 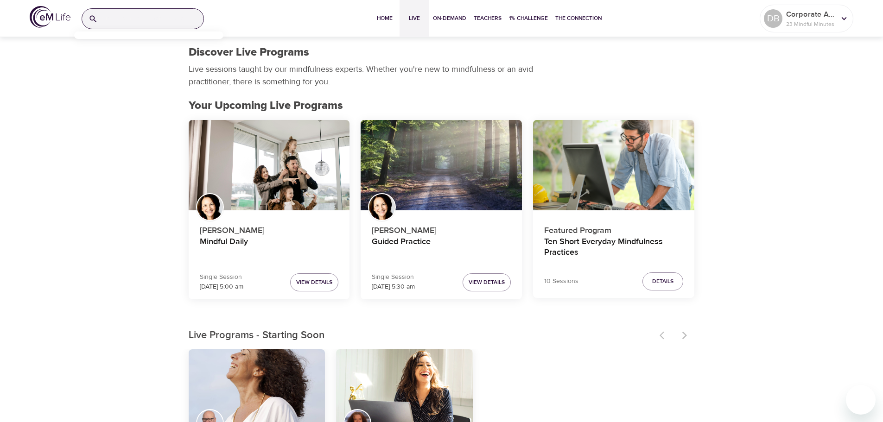 I want to click on button: Guided Practice, so click(x=441, y=165).